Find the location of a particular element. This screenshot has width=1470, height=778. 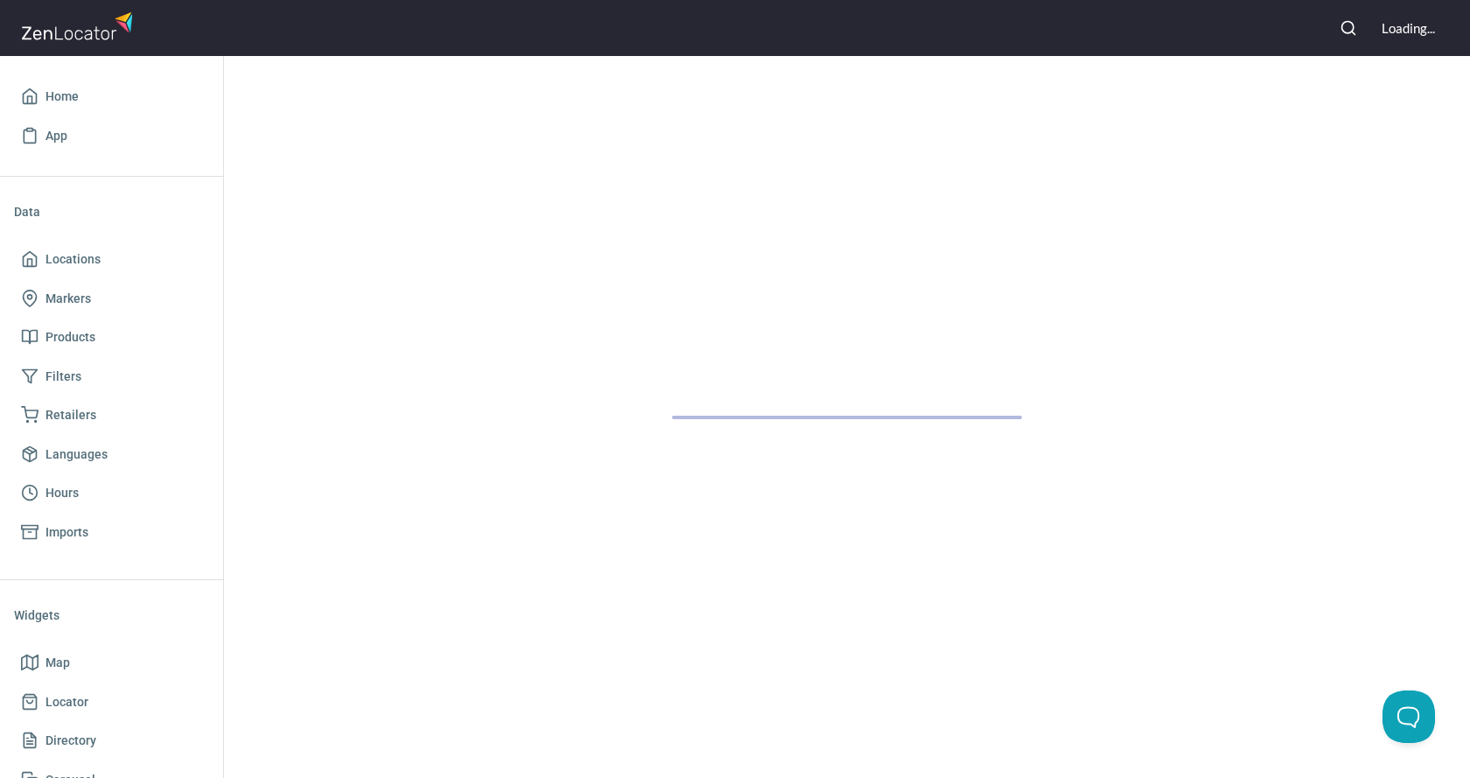

a: Map is located at coordinates (111, 662).